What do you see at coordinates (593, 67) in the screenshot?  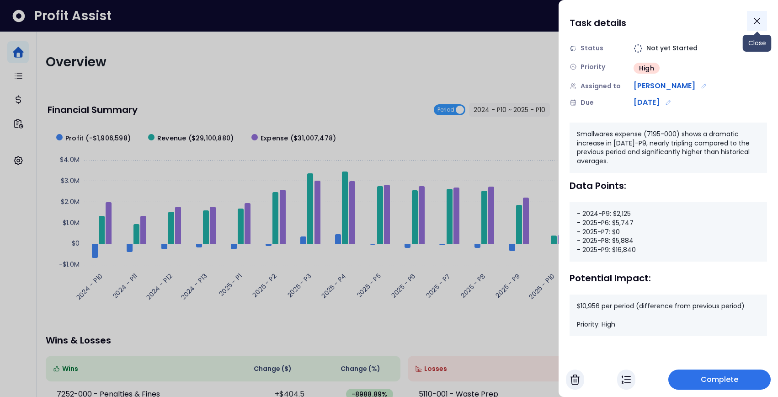 I see `span: Priority` at bounding box center [593, 67].